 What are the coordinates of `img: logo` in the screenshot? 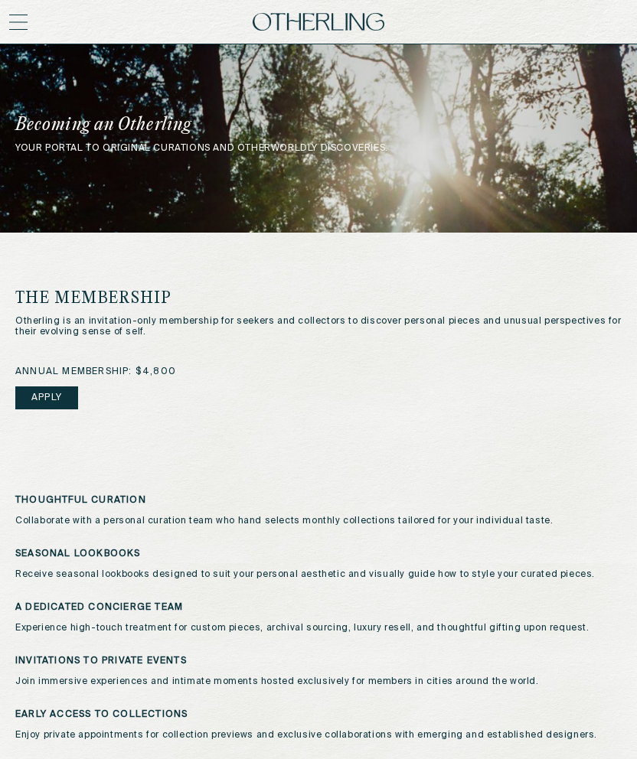 It's located at (318, 22).